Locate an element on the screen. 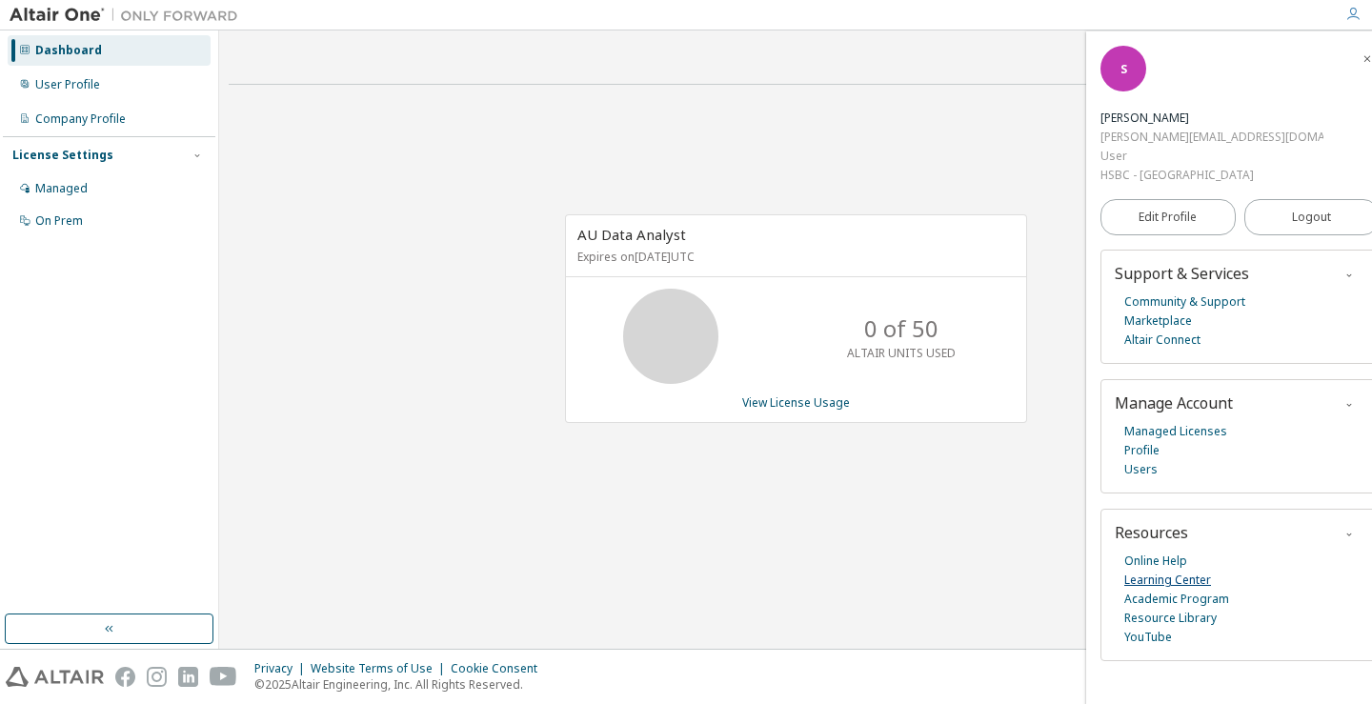 The image size is (1372, 704). a: Academic Program is located at coordinates (1177, 599).